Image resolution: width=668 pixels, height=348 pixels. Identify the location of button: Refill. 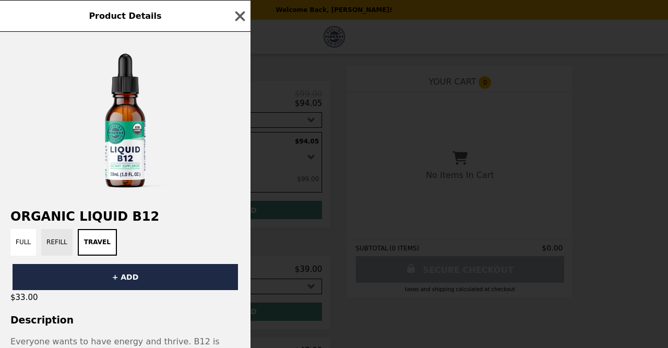
(57, 242).